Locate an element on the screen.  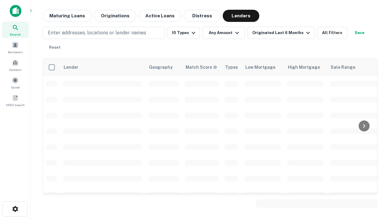
th: Geography is located at coordinates (164, 67).